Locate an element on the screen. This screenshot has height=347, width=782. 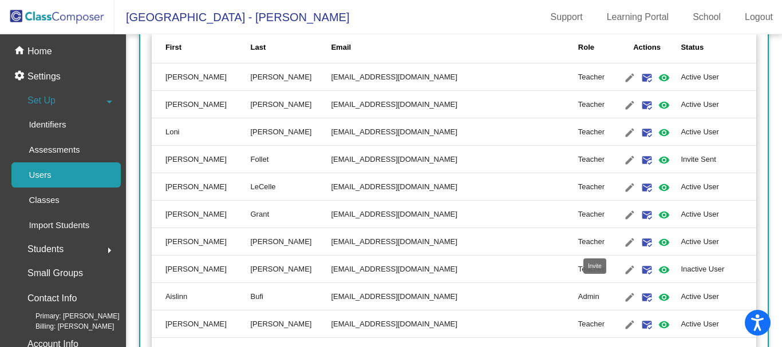
p: Identifiers is located at coordinates (47, 125).